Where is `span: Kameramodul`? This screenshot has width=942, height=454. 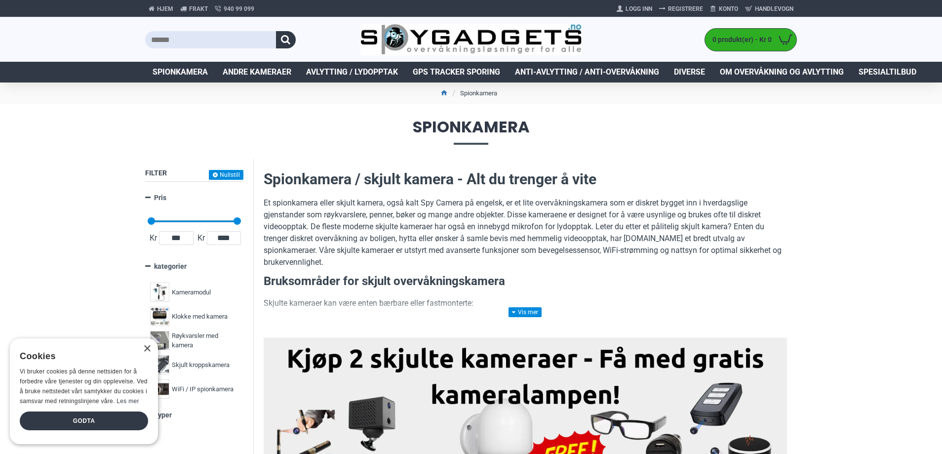 span: Kameramodul is located at coordinates (191, 292).